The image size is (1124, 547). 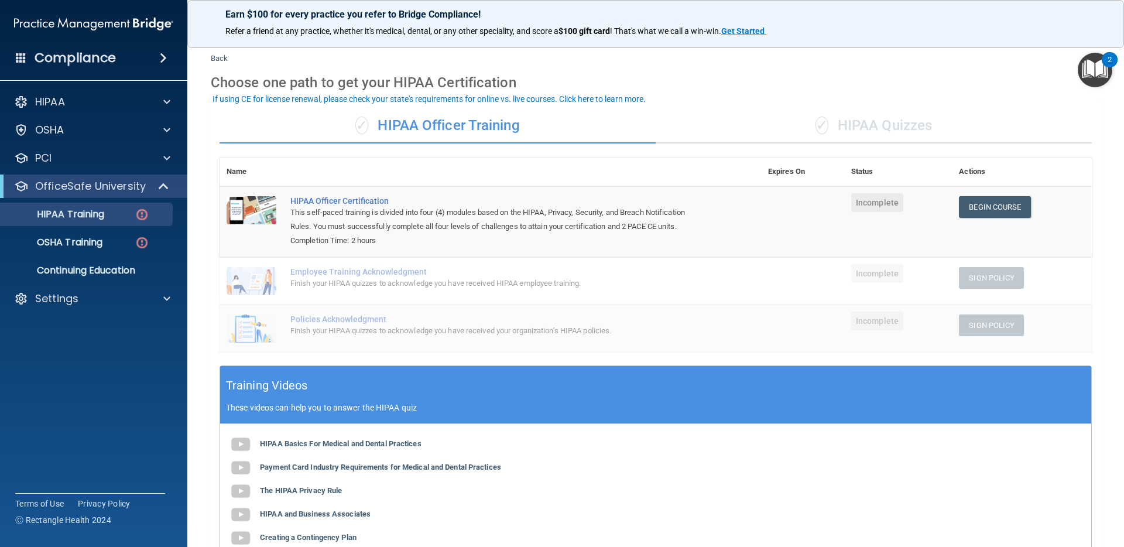 I want to click on p: These videos can help you to answer the HIPAA quiz, so click(x=656, y=407).